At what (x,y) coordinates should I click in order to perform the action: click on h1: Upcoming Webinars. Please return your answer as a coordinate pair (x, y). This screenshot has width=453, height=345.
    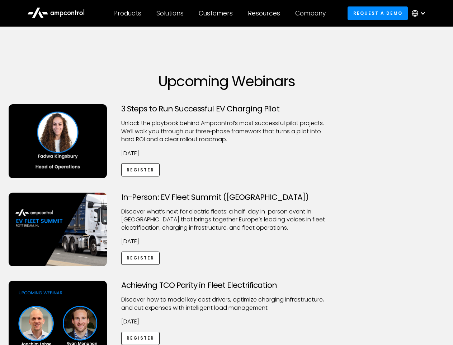
    Looking at the image, I should click on (227, 81).